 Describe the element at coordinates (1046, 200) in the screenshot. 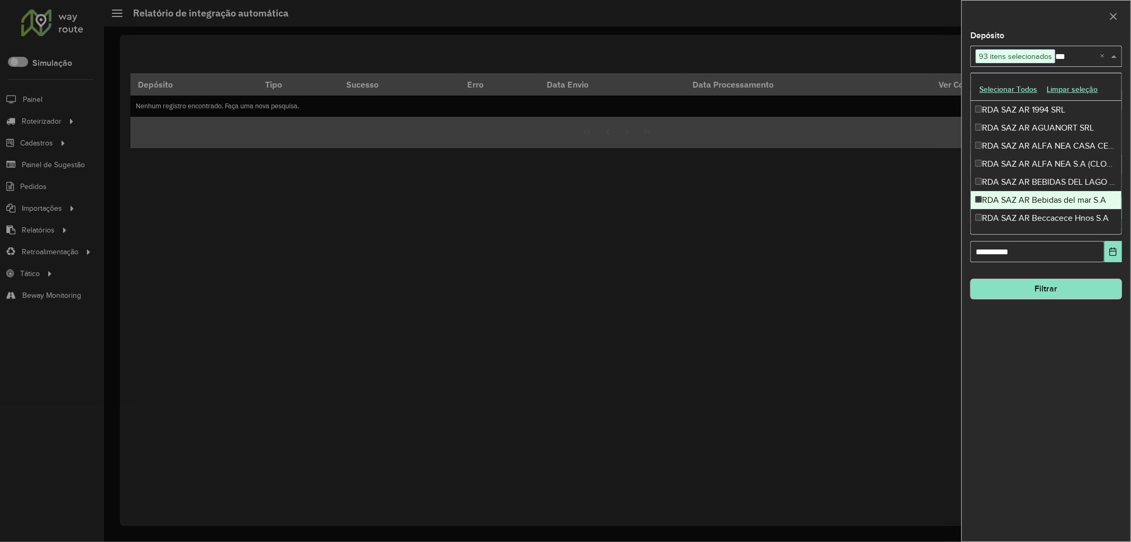

I see `div: RDA SAZ AR Bebidas del mar S.A` at that location.